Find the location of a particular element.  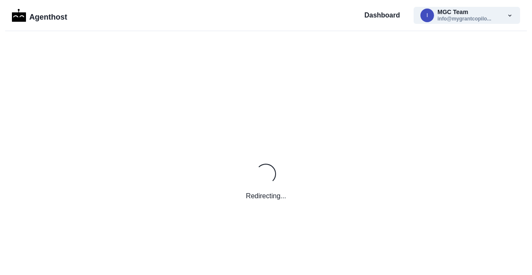

a: LogoAgenthost is located at coordinates (40, 15).